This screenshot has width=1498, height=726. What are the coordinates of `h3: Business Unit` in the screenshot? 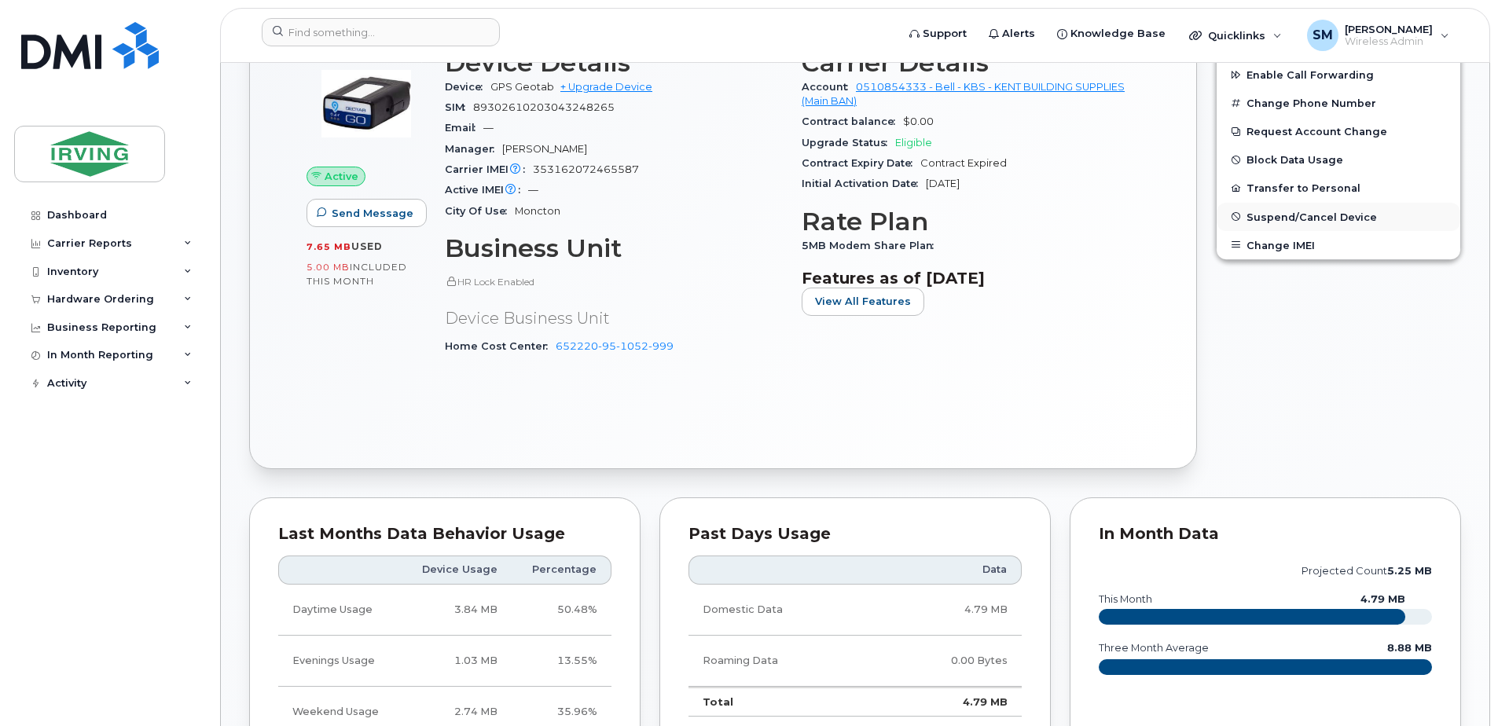 It's located at (614, 248).